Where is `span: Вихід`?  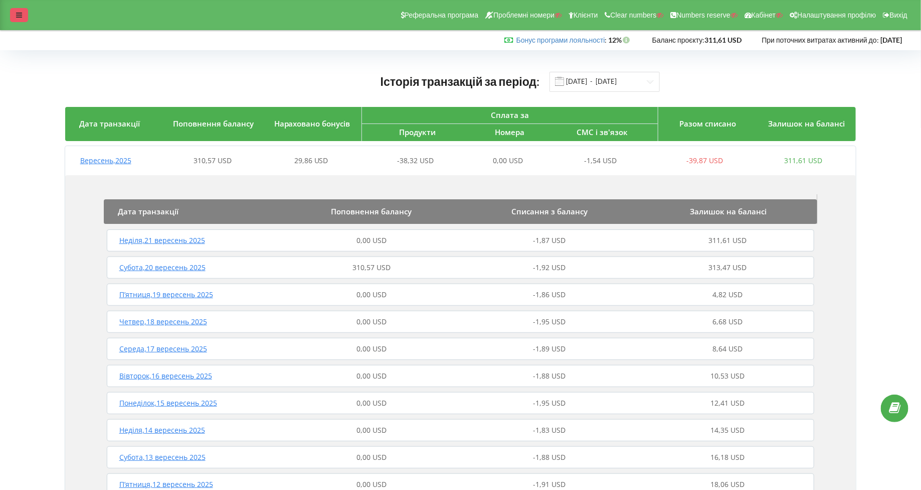
span: Вихід is located at coordinates (899, 15).